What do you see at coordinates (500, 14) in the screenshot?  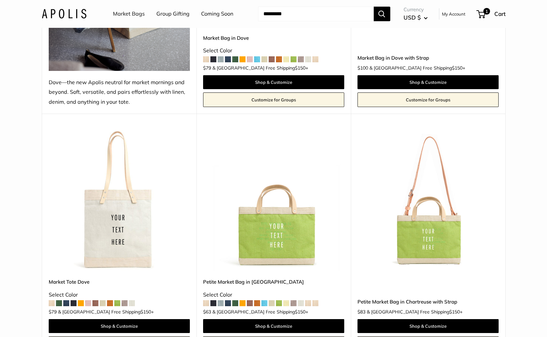 I see `span: Cart` at bounding box center [500, 14].